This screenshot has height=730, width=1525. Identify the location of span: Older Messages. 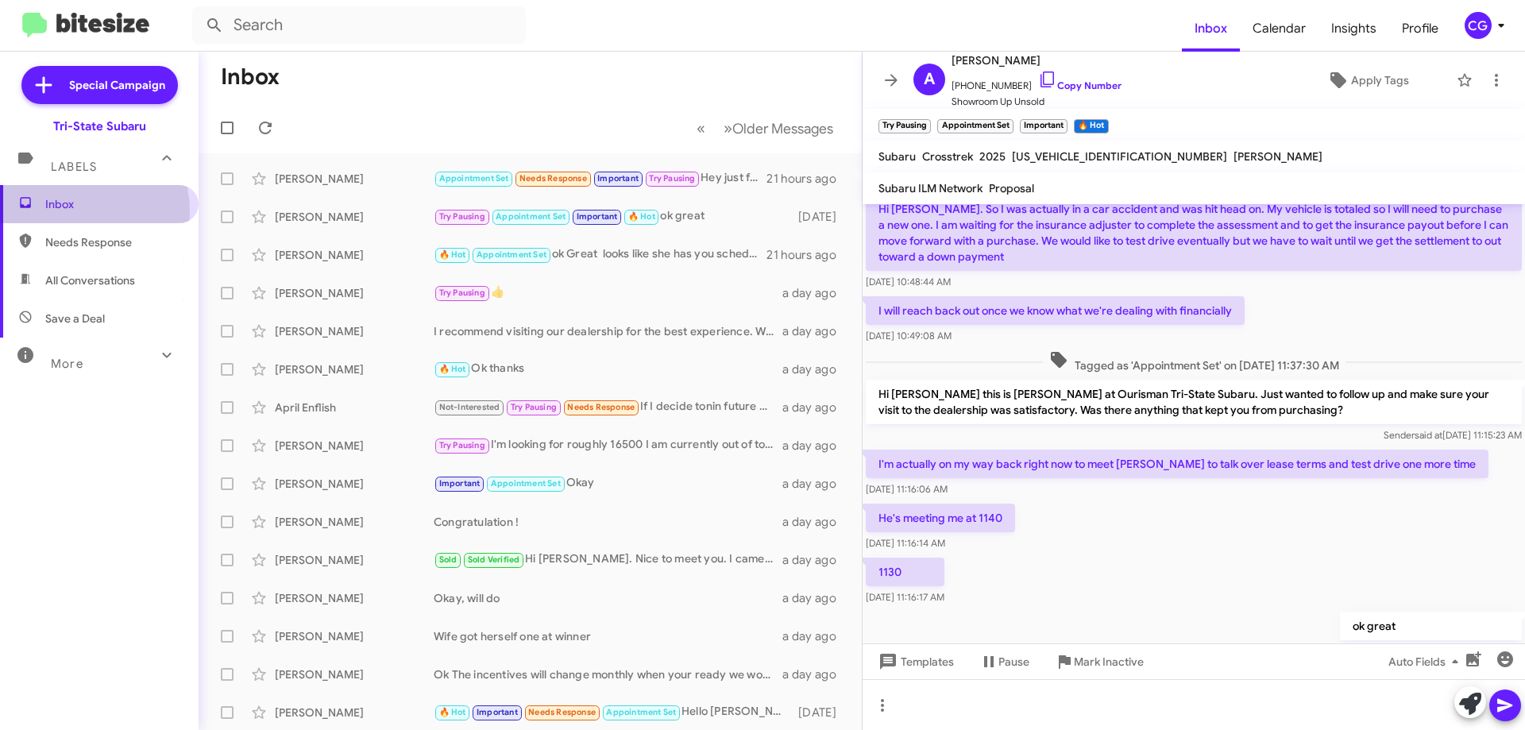
(782, 129).